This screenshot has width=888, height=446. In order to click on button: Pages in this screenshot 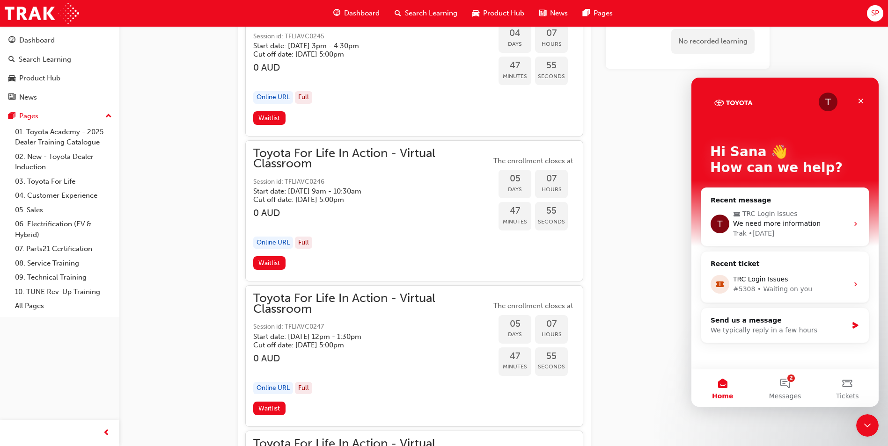, I will do `click(59, 116)`.